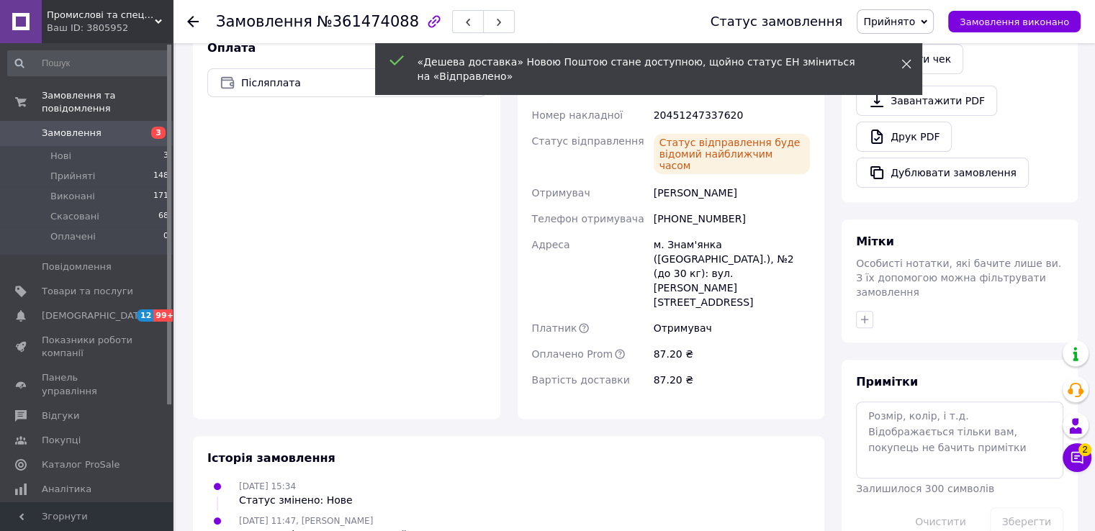 Image resolution: width=1095 pixels, height=531 pixels. I want to click on span: №361474088, so click(368, 22).